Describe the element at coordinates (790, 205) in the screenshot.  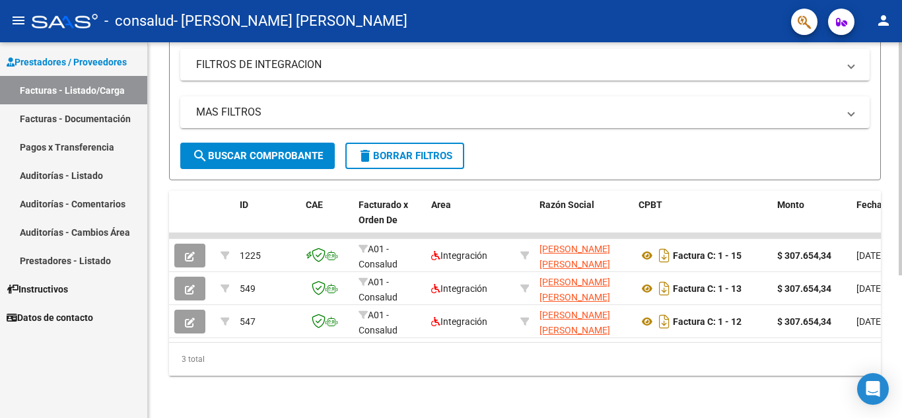
I see `span: Monto` at that location.